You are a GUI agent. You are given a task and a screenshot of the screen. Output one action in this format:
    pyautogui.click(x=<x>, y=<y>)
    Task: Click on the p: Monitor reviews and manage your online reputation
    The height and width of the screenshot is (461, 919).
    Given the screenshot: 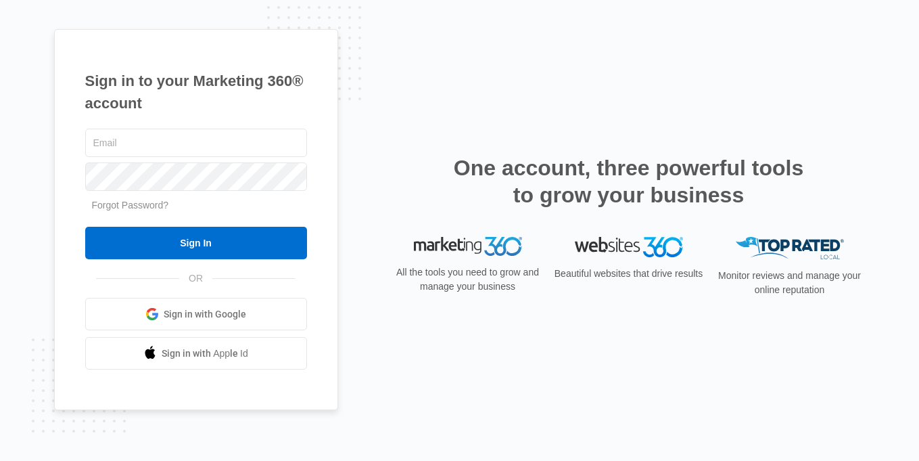 What is the action you would take?
    pyautogui.click(x=790, y=283)
    